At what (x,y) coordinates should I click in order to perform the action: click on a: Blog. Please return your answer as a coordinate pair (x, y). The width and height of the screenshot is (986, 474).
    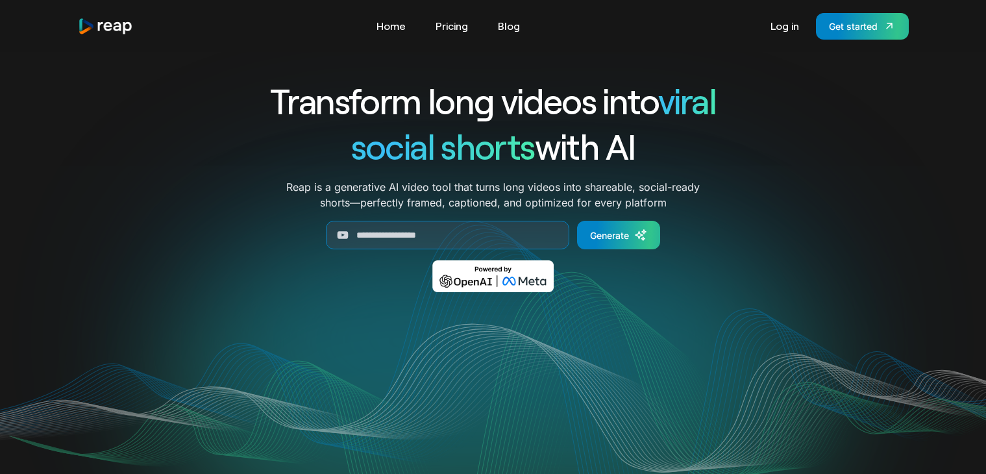
    Looking at the image, I should click on (509, 26).